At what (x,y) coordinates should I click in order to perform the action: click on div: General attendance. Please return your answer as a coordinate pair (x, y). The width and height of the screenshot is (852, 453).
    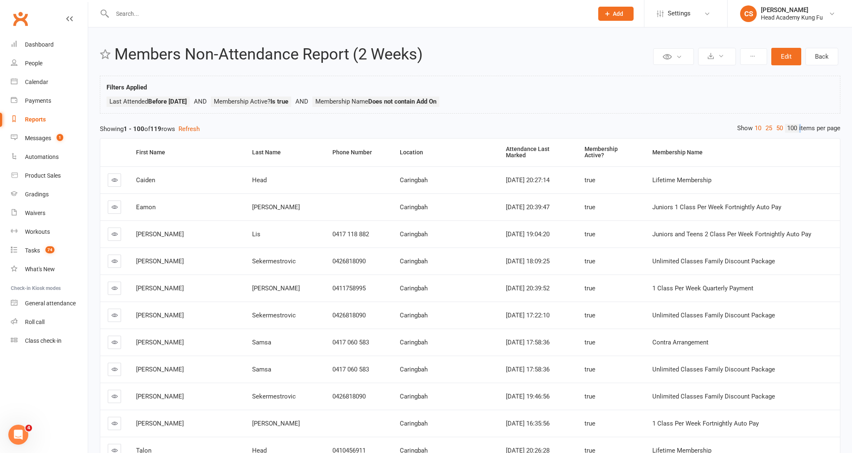
    Looking at the image, I should click on (50, 303).